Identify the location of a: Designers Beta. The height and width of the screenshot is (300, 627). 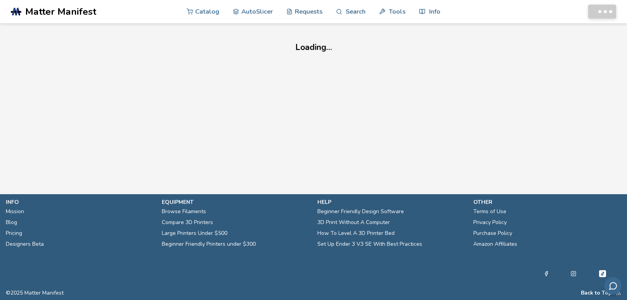
(25, 244).